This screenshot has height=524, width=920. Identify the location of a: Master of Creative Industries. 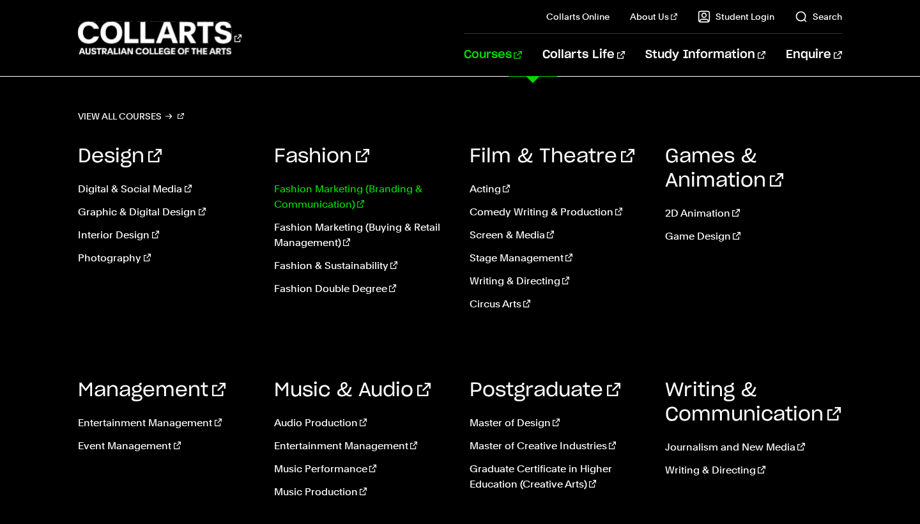
(558, 446).